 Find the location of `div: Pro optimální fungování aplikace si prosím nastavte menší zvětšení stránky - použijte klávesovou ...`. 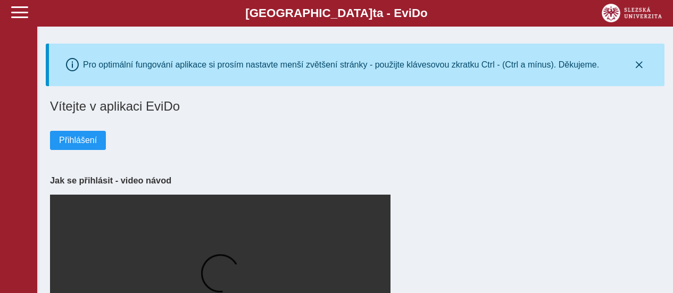

div: Pro optimální fungování aplikace si prosím nastavte menší zvětšení stránky - použijte klávesovou ... is located at coordinates (341, 65).